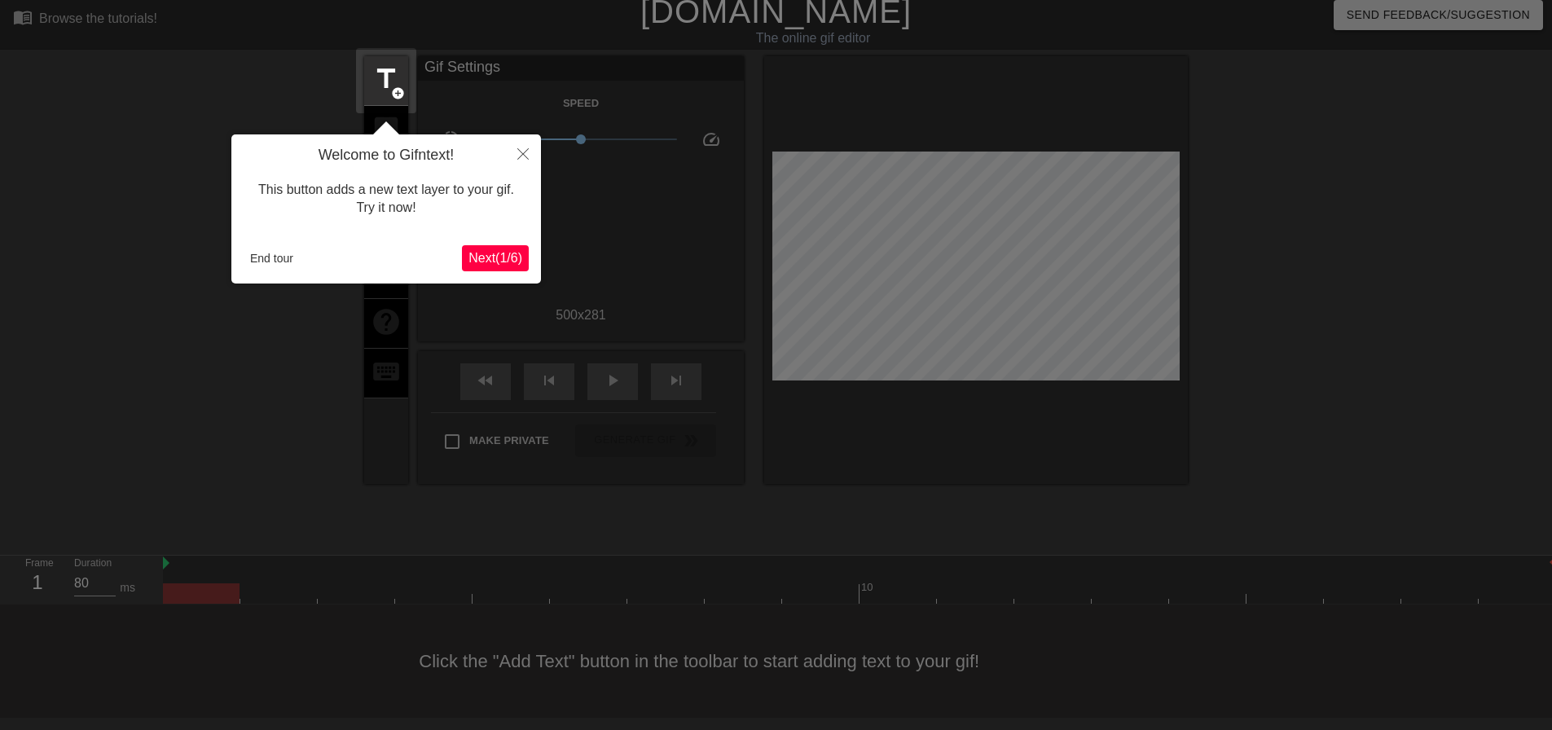  I want to click on button: End tour, so click(271, 258).